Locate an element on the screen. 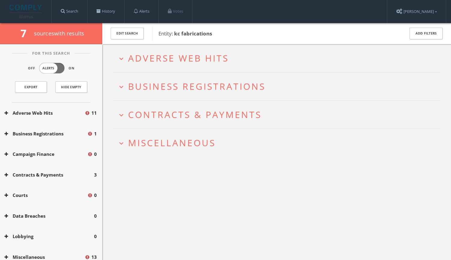 This screenshot has width=451, height=260. button: Lobbying is located at coordinates (49, 236).